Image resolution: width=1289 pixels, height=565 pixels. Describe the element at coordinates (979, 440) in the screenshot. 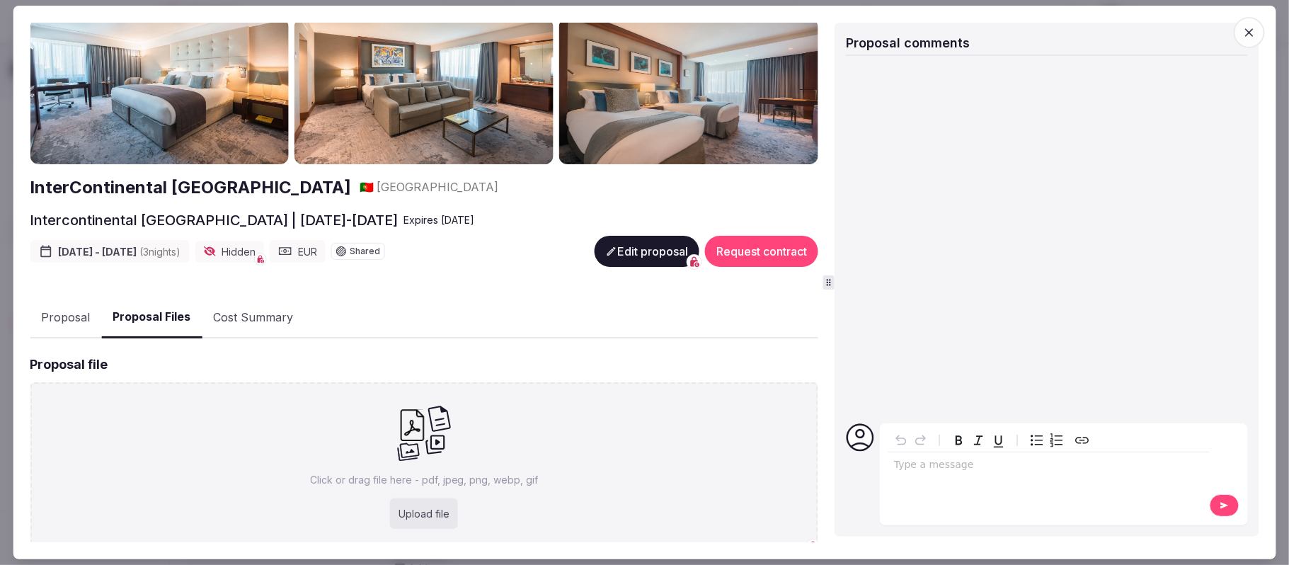

I see `button: Italic` at that location.